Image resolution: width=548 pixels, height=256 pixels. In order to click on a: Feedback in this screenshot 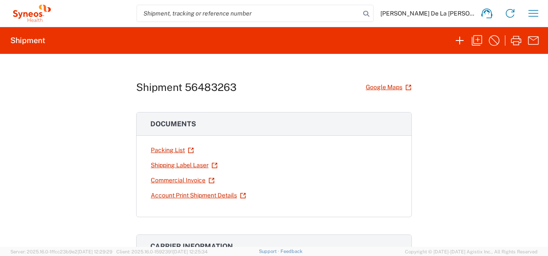, I will do `click(291, 251)`.